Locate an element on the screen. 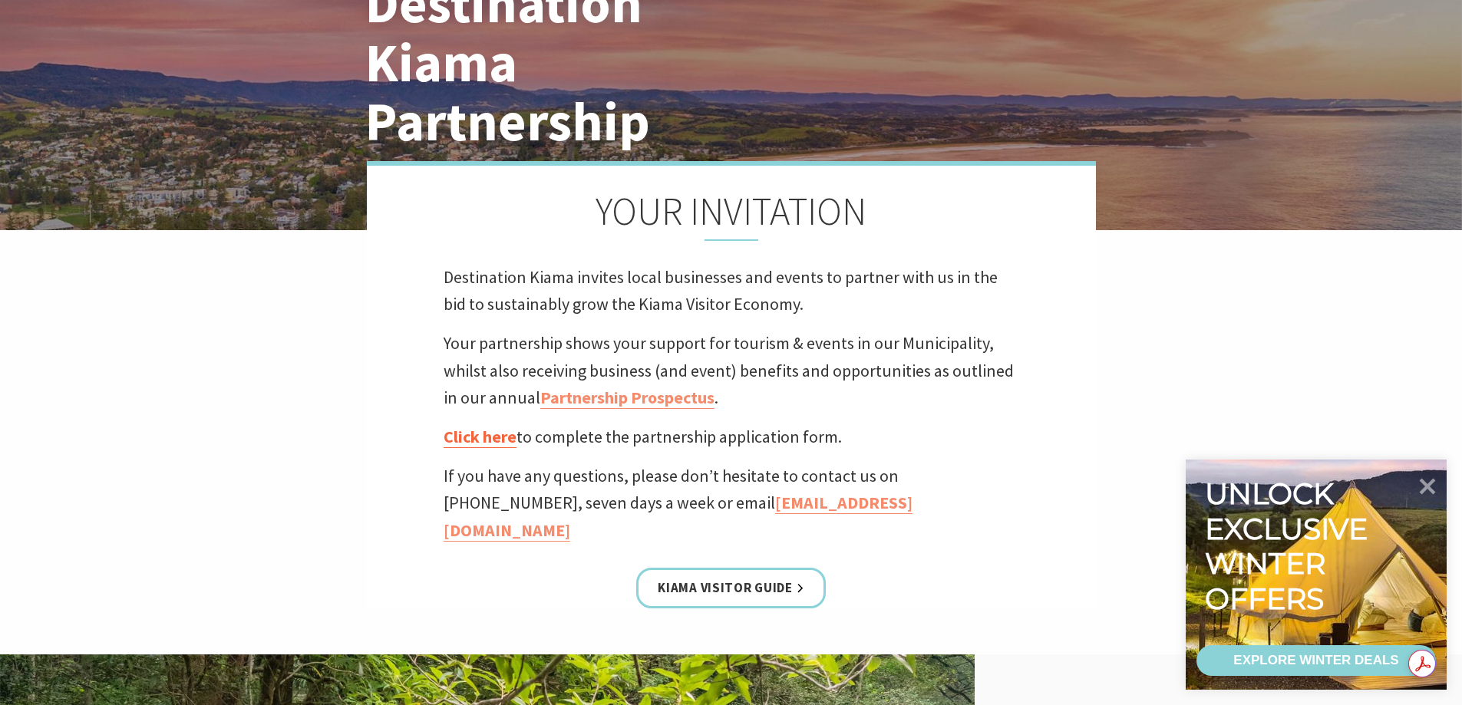 Image resolution: width=1462 pixels, height=705 pixels. div: EXPLORE WINTER DEALS is located at coordinates (1315, 661).